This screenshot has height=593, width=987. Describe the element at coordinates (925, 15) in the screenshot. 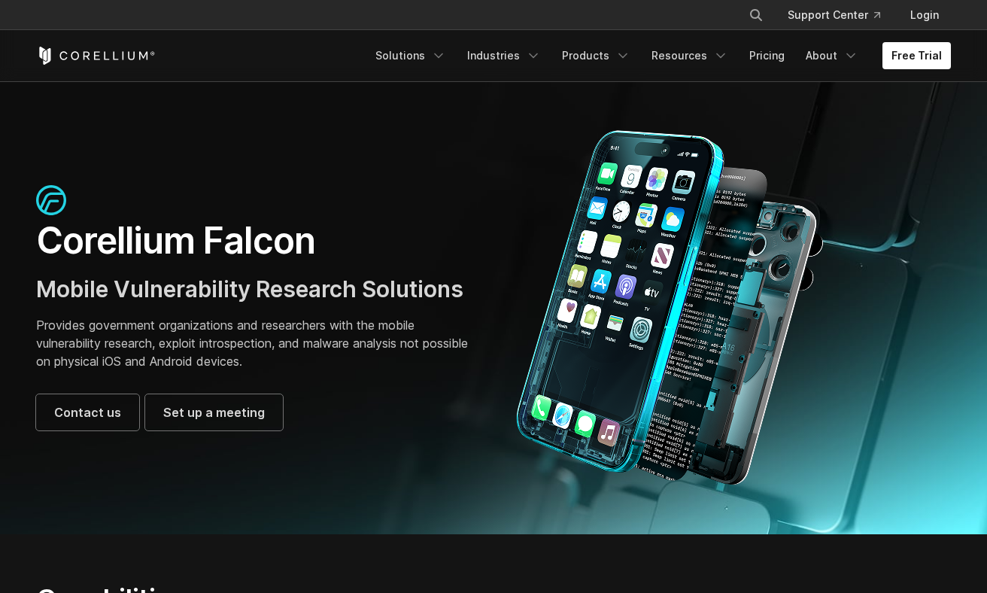

I see `a: Login` at that location.